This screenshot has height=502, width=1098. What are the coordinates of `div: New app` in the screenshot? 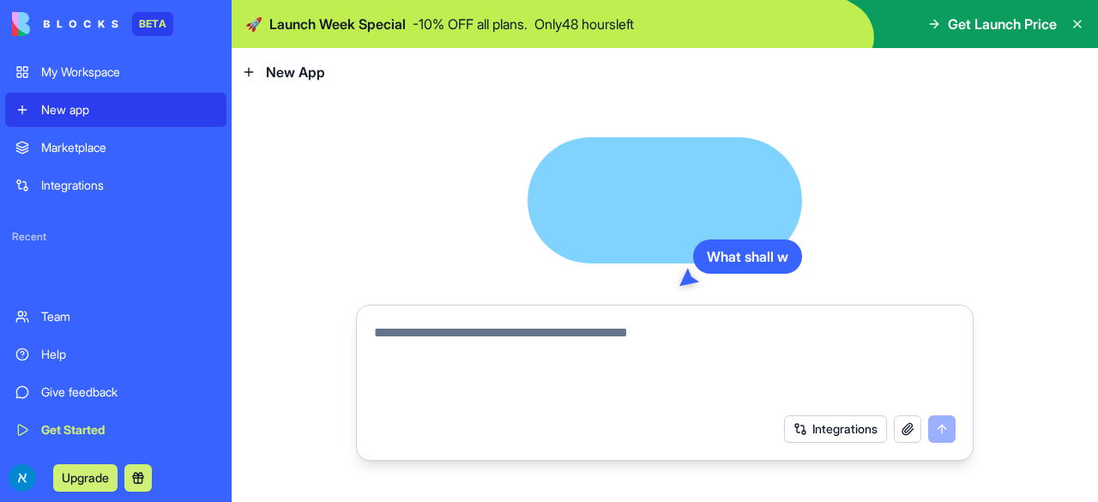 It's located at (129, 110).